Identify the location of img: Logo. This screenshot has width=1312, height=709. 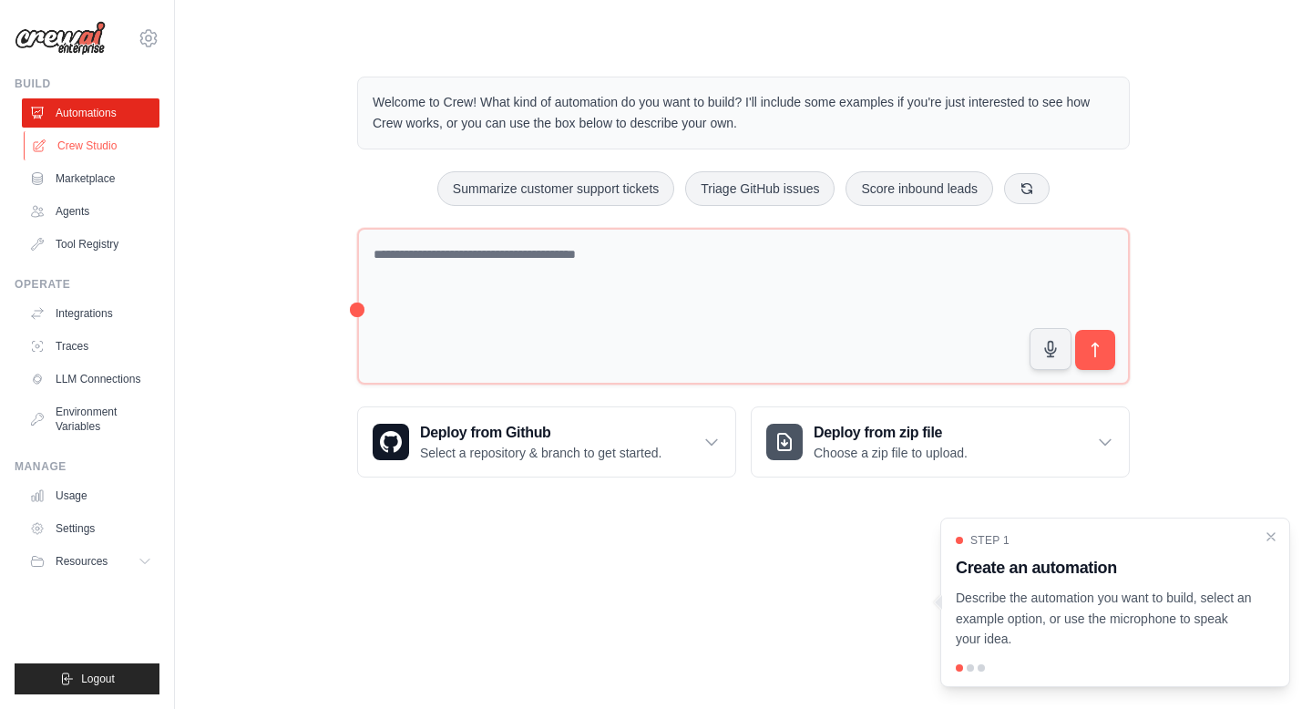
(60, 38).